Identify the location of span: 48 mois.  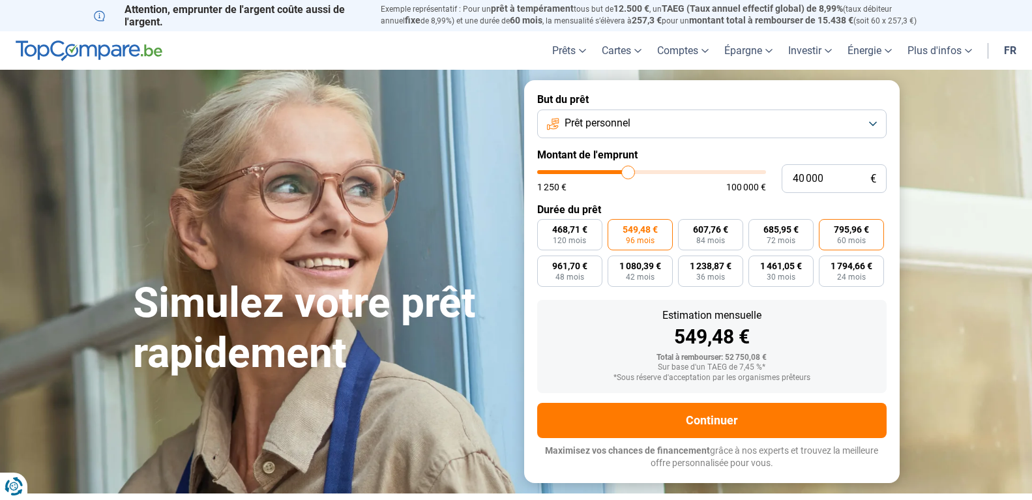
(570, 277).